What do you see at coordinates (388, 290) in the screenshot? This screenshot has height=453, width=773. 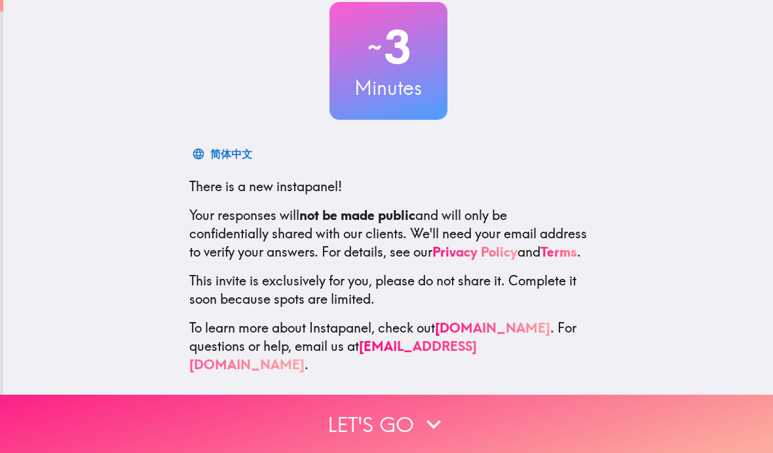 I see `p: This invite is exclusively for you, please do not share it. Complete it soon because spots are li...` at bounding box center [388, 290].